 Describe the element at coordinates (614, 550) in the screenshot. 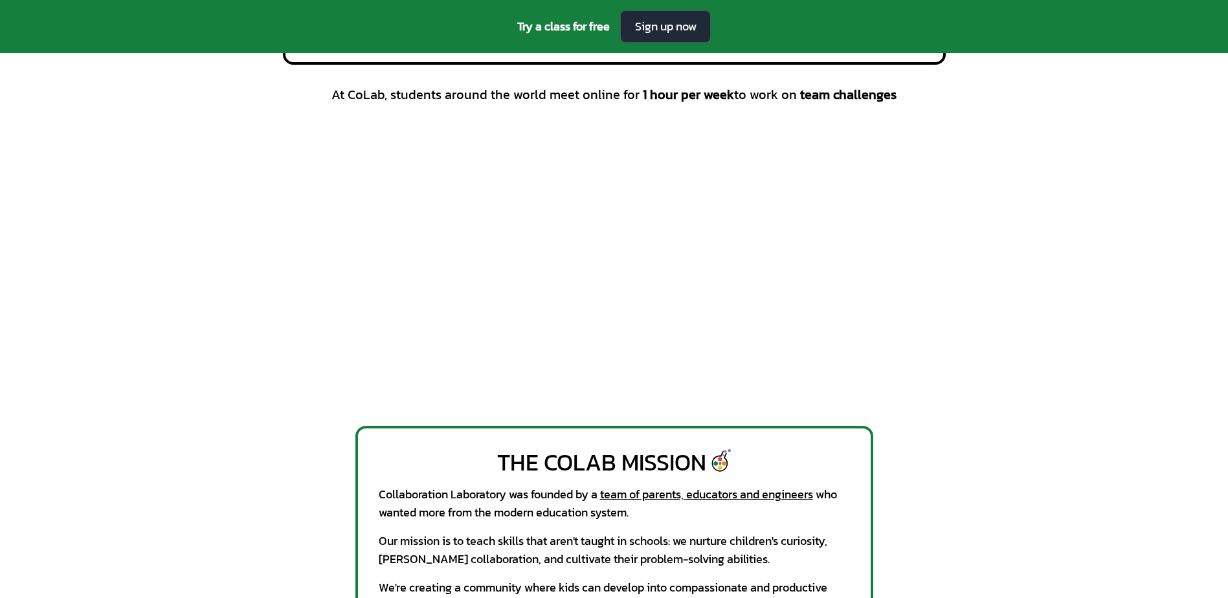

I see `div: Our mission is to teach skills that aren't taught in schools: we nurture children's curiosity, [P...` at that location.